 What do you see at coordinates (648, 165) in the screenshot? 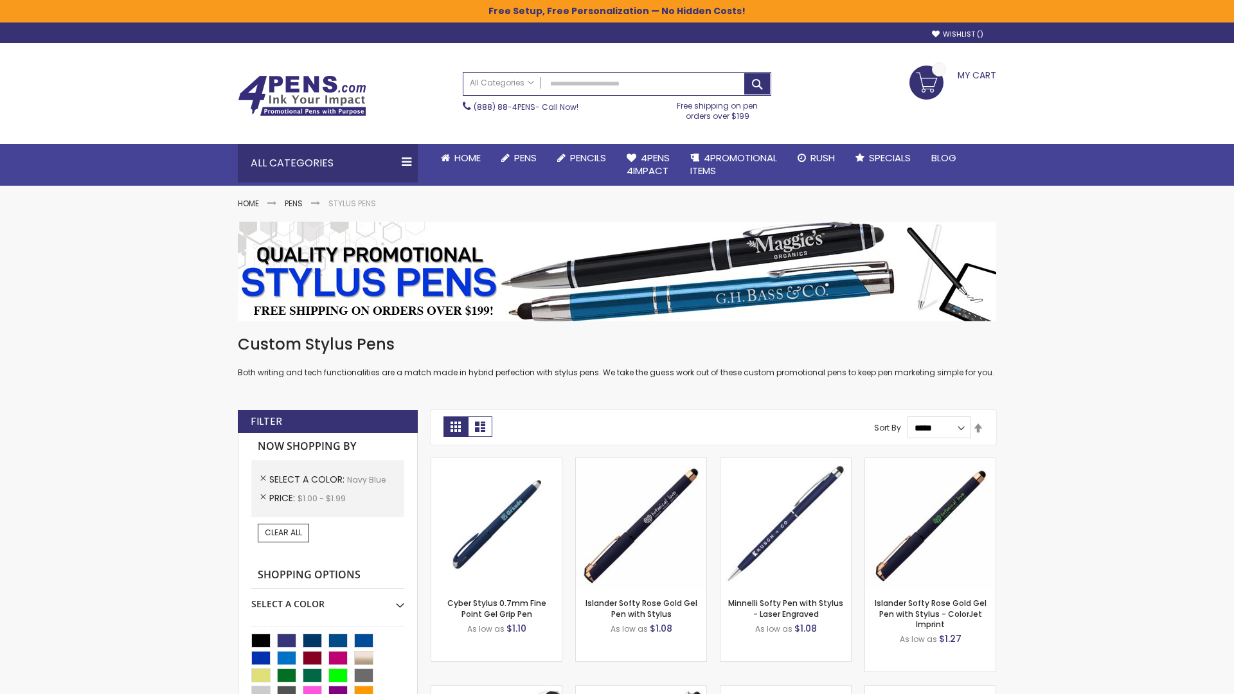
I see `a: 4Pens4impact` at bounding box center [648, 165].